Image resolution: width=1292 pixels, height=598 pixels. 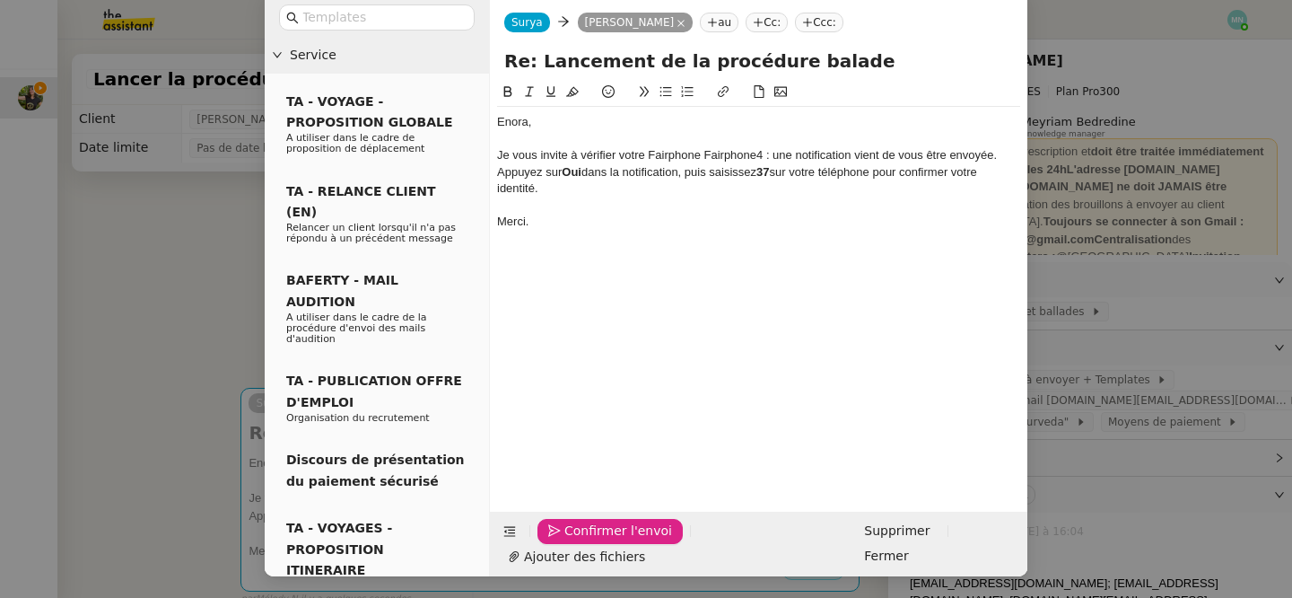 What do you see at coordinates (758, 180) in the screenshot?
I see `div: Appuyez sur dans la notification, puis saisissez sur votre téléphone pour confirmer votre identité.` at bounding box center [758, 180].